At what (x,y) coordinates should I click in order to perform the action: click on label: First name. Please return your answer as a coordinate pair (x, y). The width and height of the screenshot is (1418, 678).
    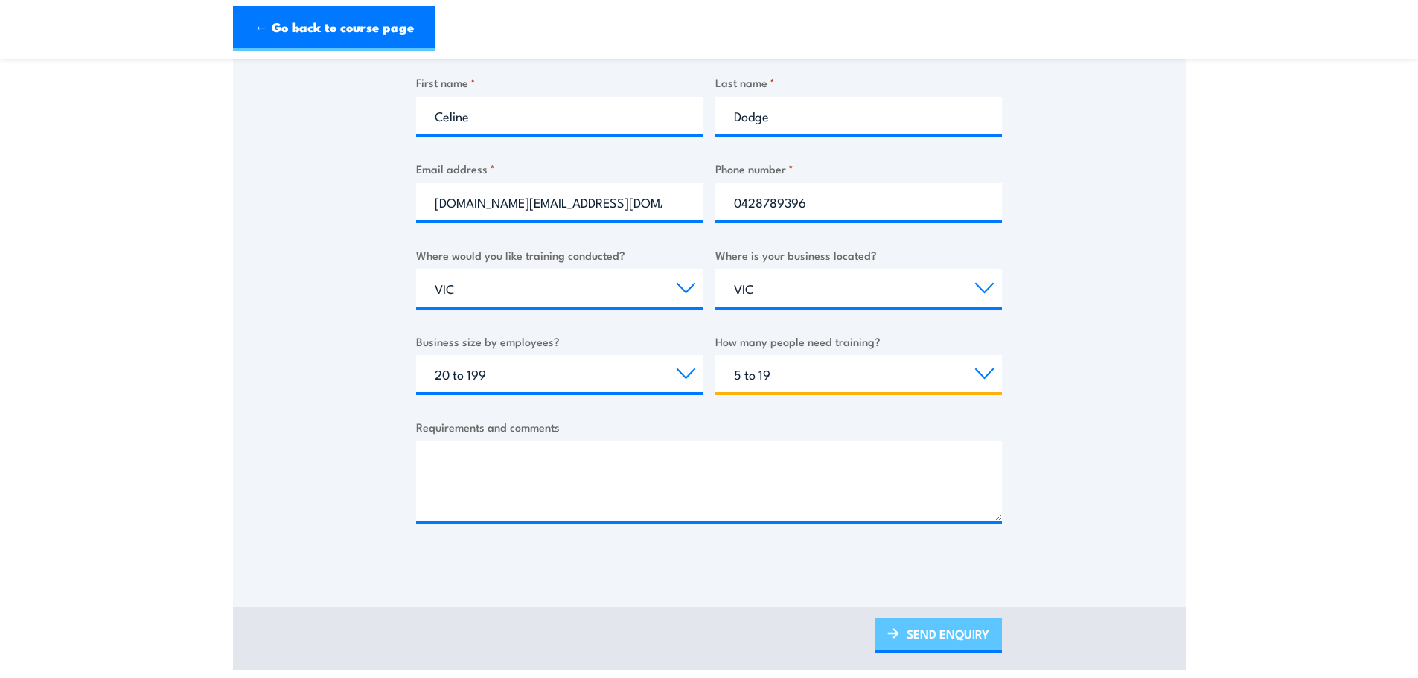
    Looking at the image, I should click on (560, 82).